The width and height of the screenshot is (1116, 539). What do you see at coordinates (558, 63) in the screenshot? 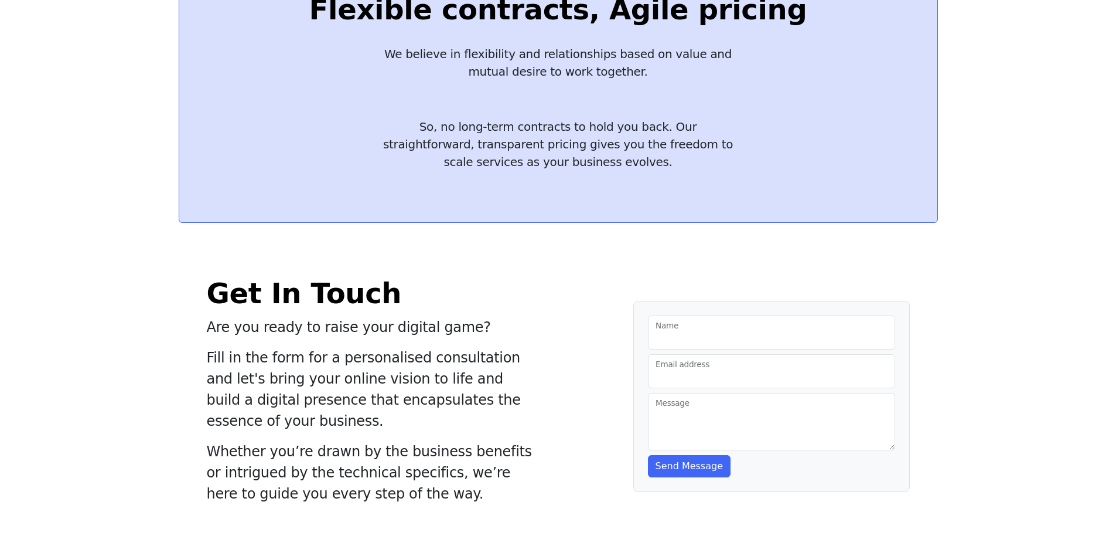
I see `p: We believe in flexibility and relationships based on value and mutual desire to work together.` at bounding box center [558, 63].